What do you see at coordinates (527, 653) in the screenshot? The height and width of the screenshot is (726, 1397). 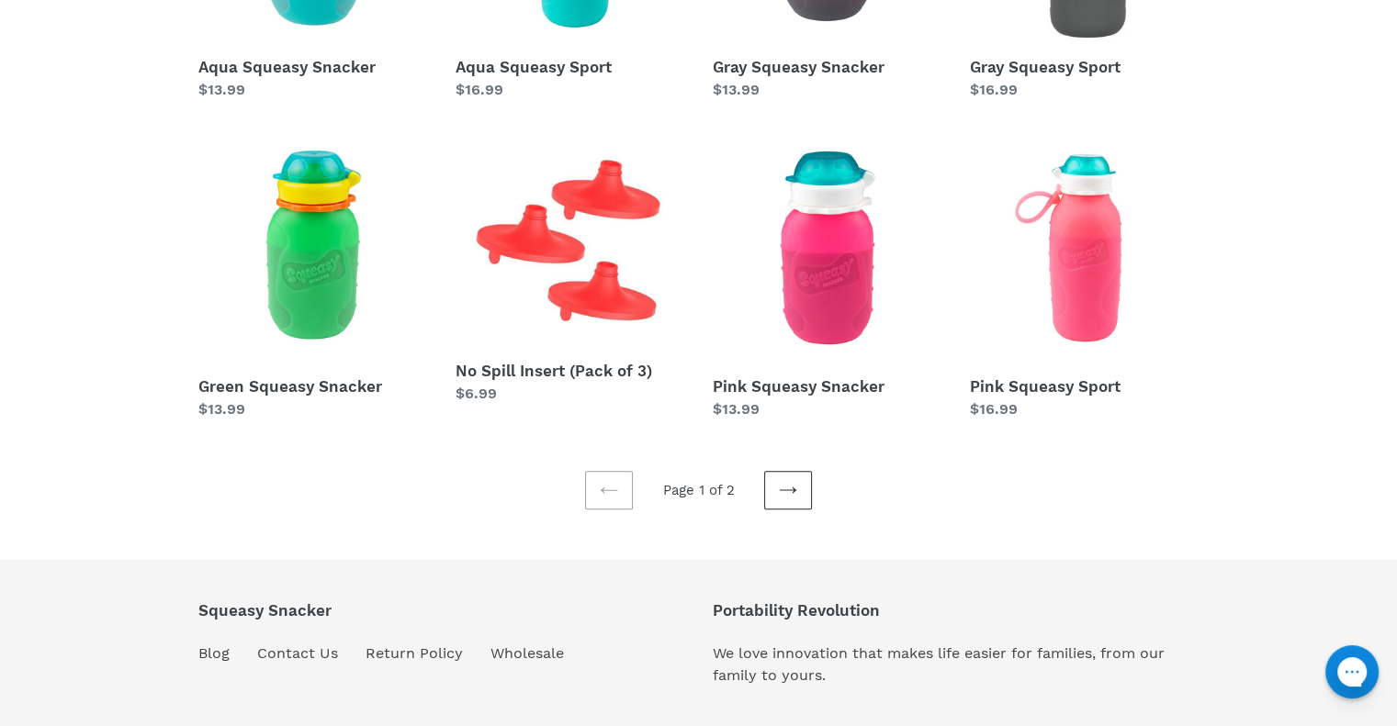 I see `a: Wholesale` at bounding box center [527, 653].